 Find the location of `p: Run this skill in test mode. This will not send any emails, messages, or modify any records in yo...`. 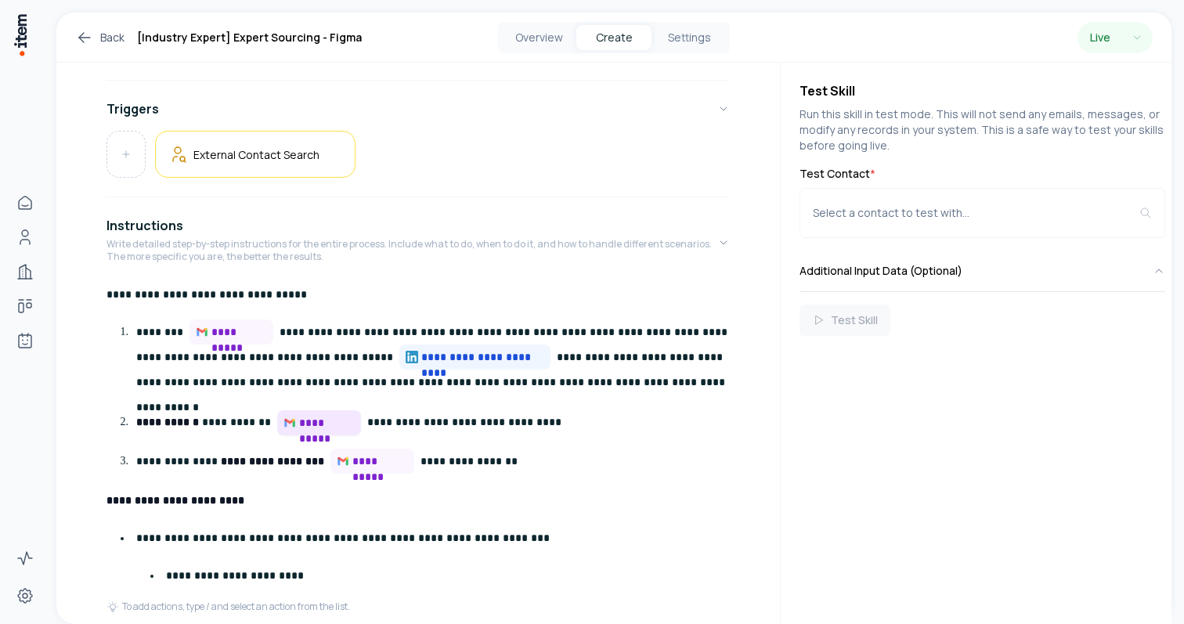

p: Run this skill in test mode. This will not send any emails, messages, or modify any records in yo... is located at coordinates (982, 130).